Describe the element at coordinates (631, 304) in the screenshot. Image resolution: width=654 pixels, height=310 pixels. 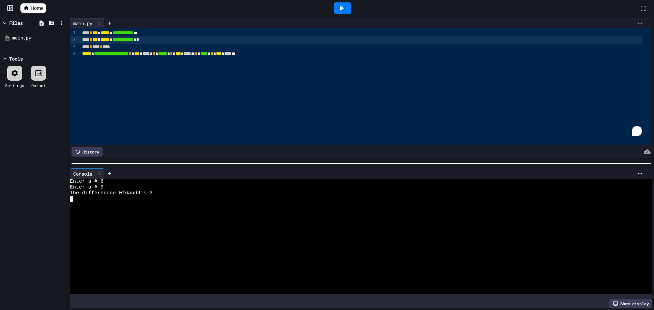
I see `div: Show display` at that location.